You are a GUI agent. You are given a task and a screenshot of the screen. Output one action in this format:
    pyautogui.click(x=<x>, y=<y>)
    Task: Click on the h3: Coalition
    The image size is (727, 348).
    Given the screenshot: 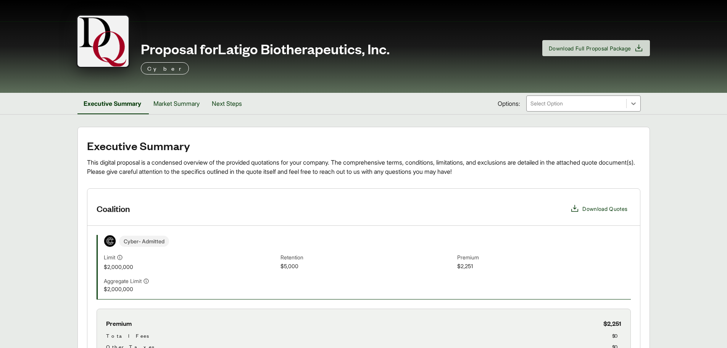 What is the action you would take?
    pyautogui.click(x=113, y=208)
    